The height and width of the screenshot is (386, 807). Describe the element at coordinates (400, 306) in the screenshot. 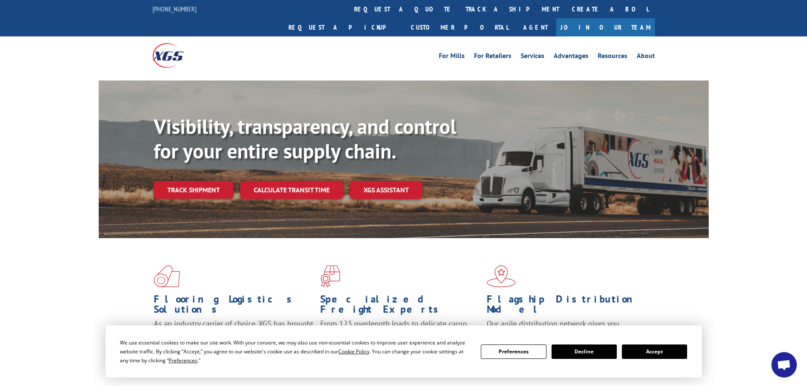

I see `h1: Specialized Freight Experts` at that location.